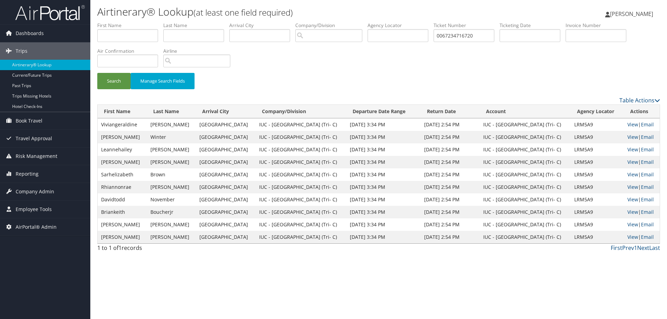  Describe the element at coordinates (27, 174) in the screenshot. I see `span: Reporting` at that location.